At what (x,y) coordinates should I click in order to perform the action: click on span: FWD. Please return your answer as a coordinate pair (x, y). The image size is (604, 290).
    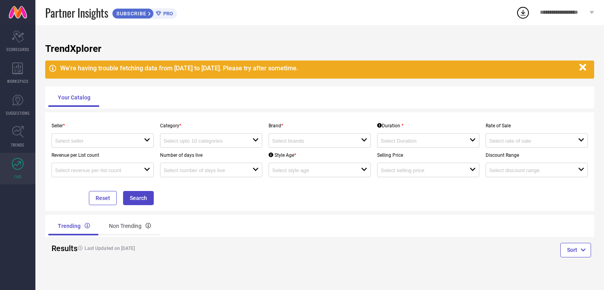
    Looking at the image, I should click on (18, 177).